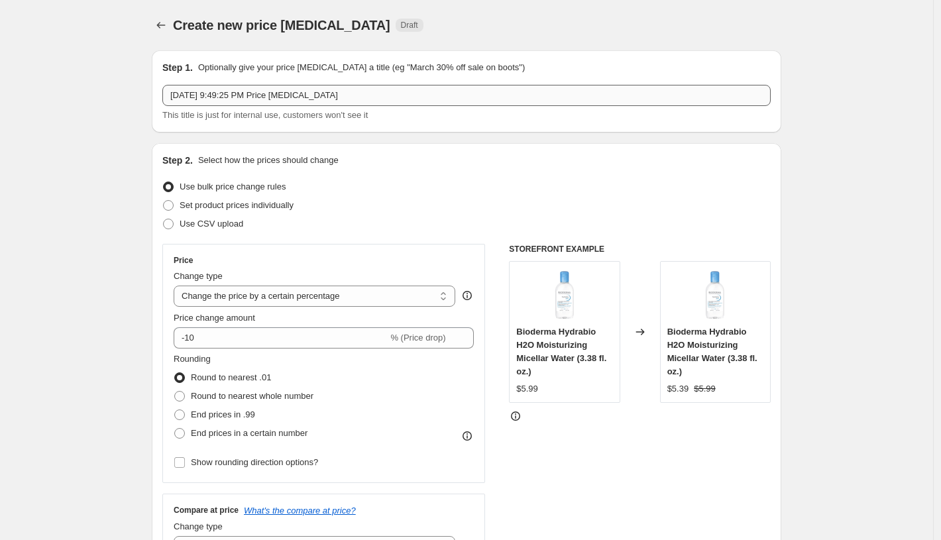  Describe the element at coordinates (206, 510) in the screenshot. I see `h3: Compare at price` at that location.